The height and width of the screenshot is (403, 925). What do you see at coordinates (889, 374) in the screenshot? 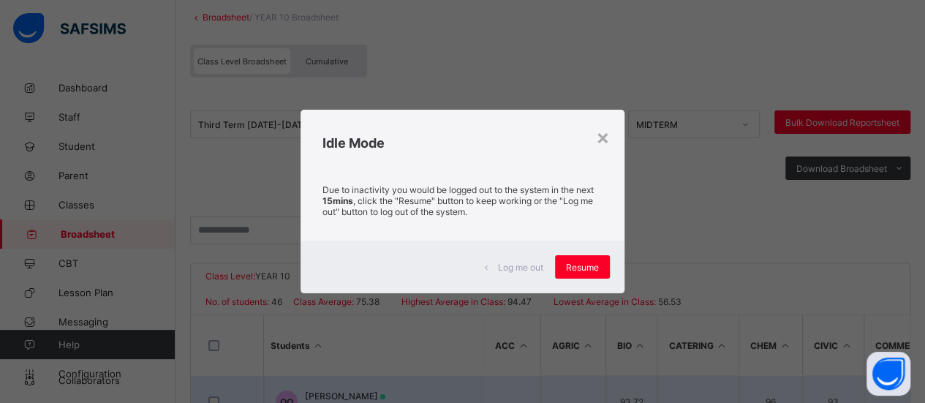
I see `button: Open asap` at bounding box center [889, 374].